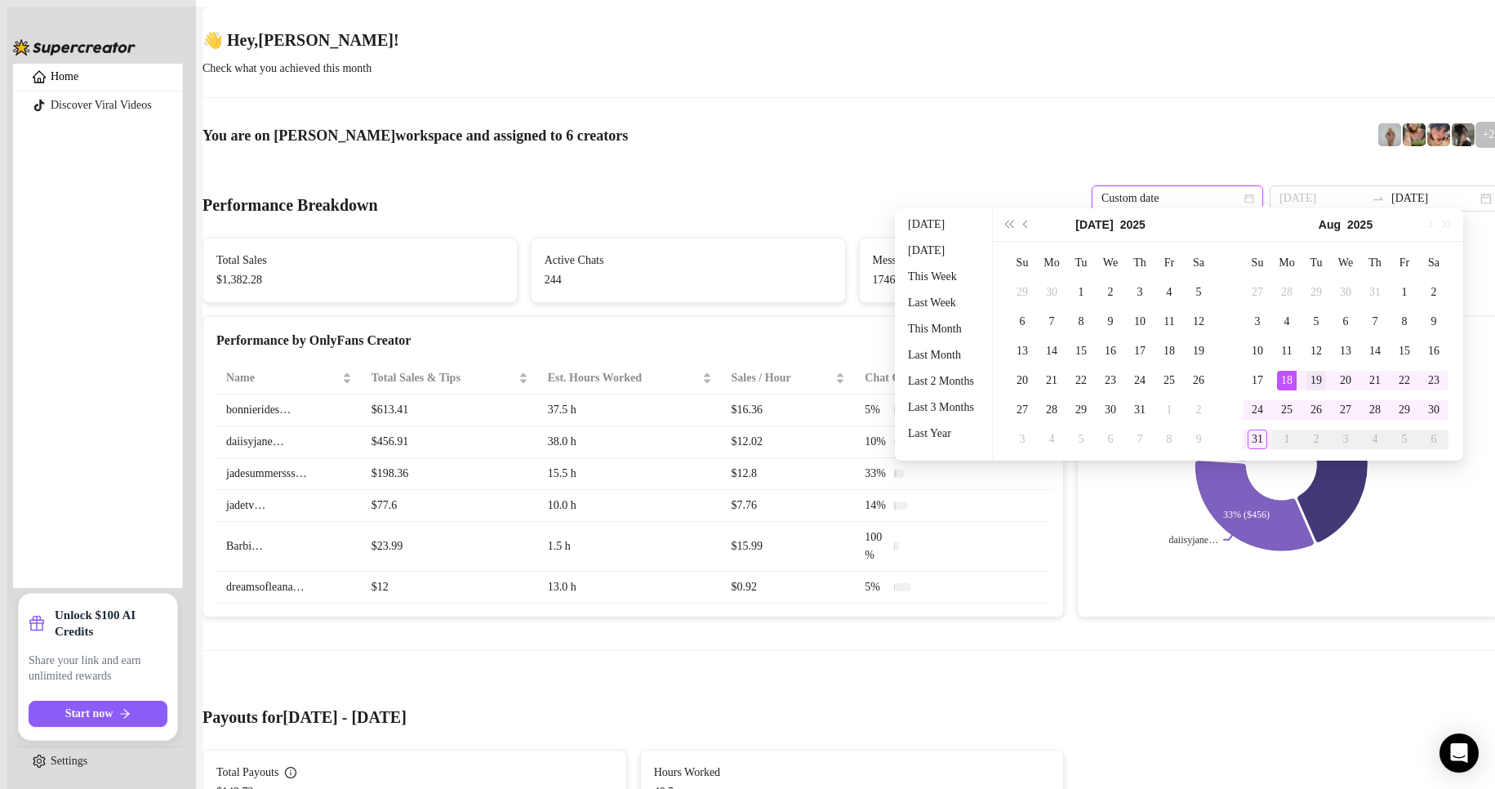  I want to click on td: 15.5 h, so click(629, 474).